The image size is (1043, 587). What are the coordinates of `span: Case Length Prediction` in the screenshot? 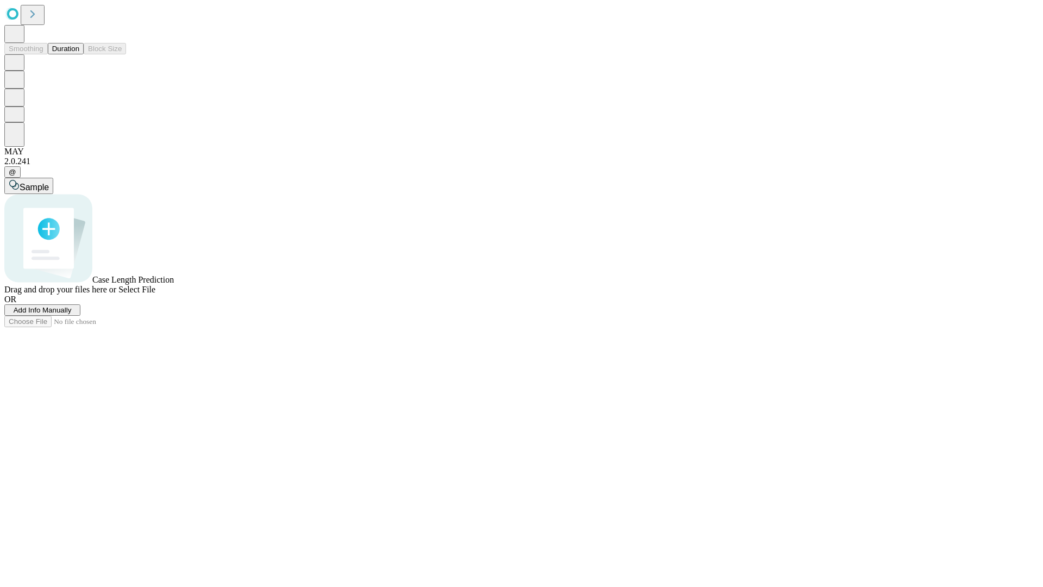 It's located at (133, 279).